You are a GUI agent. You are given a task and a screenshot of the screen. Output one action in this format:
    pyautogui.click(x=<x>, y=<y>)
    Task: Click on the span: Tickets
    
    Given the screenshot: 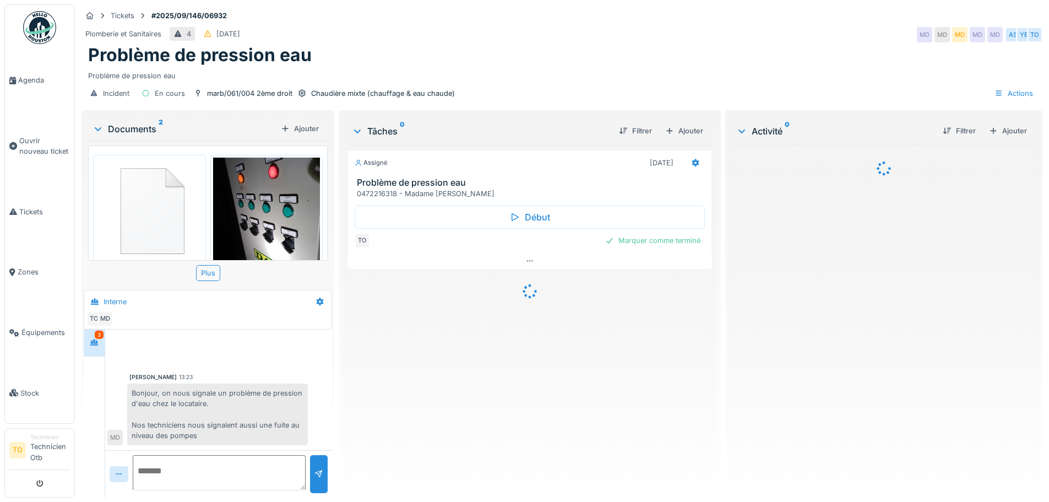 What is the action you would take?
    pyautogui.click(x=45, y=211)
    